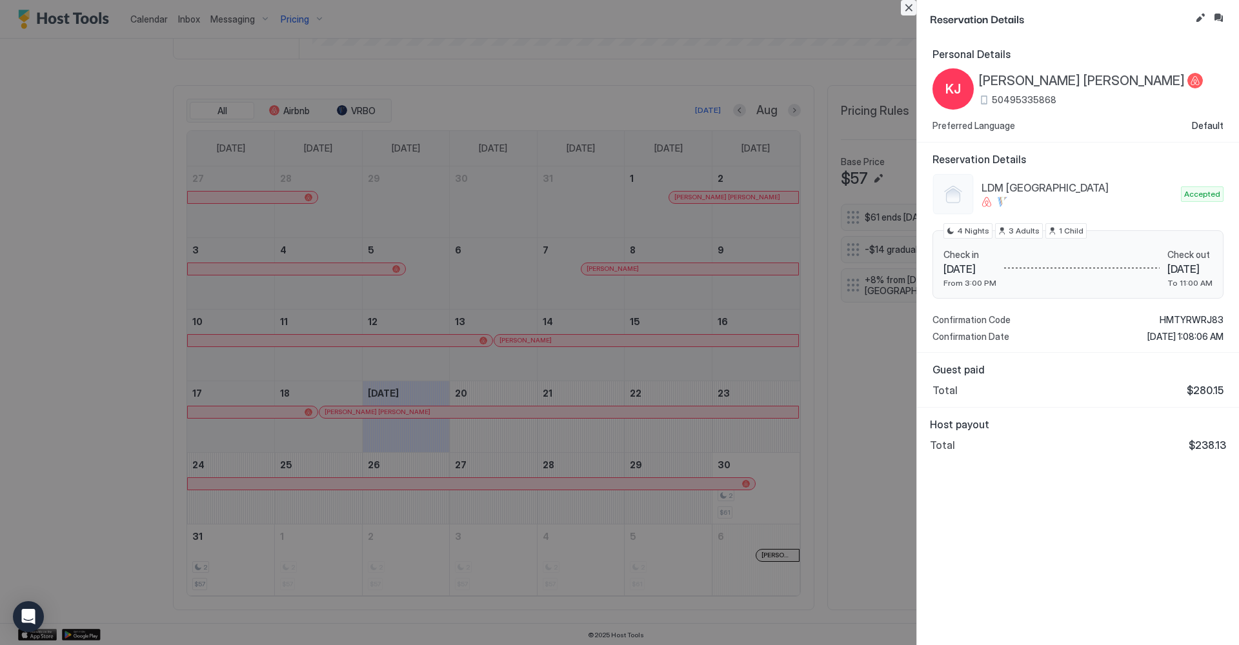 This screenshot has width=1239, height=645. I want to click on span: 50495335868, so click(1024, 100).